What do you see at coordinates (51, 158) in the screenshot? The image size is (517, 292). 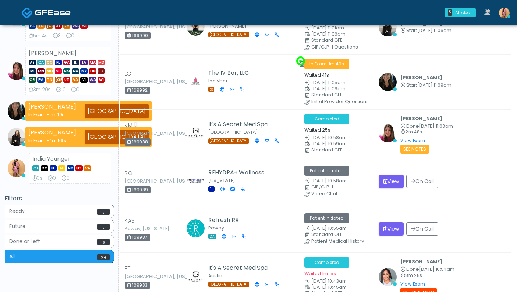 I see `strong: India Younger` at bounding box center [51, 158].